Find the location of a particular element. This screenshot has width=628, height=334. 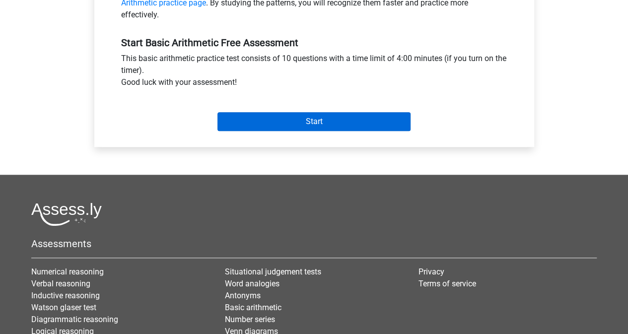

a: Terms of service is located at coordinates (447, 283).